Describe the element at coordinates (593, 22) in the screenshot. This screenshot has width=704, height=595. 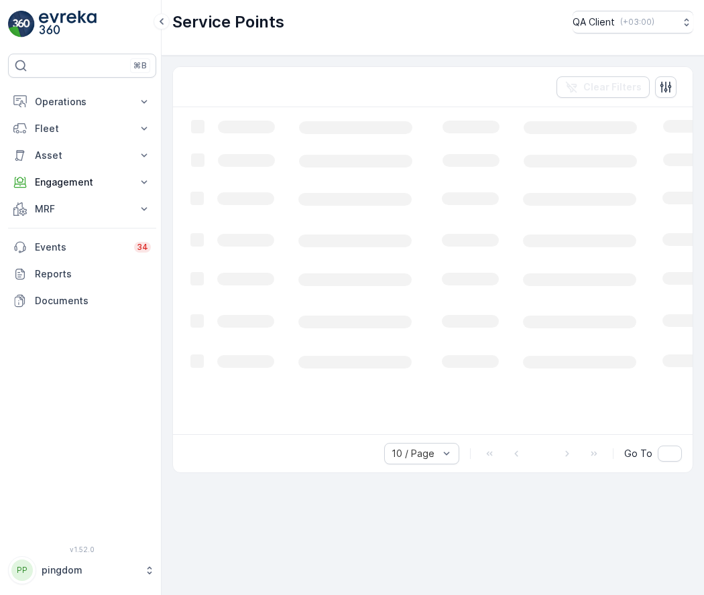
I see `p: QA Client` at that location.